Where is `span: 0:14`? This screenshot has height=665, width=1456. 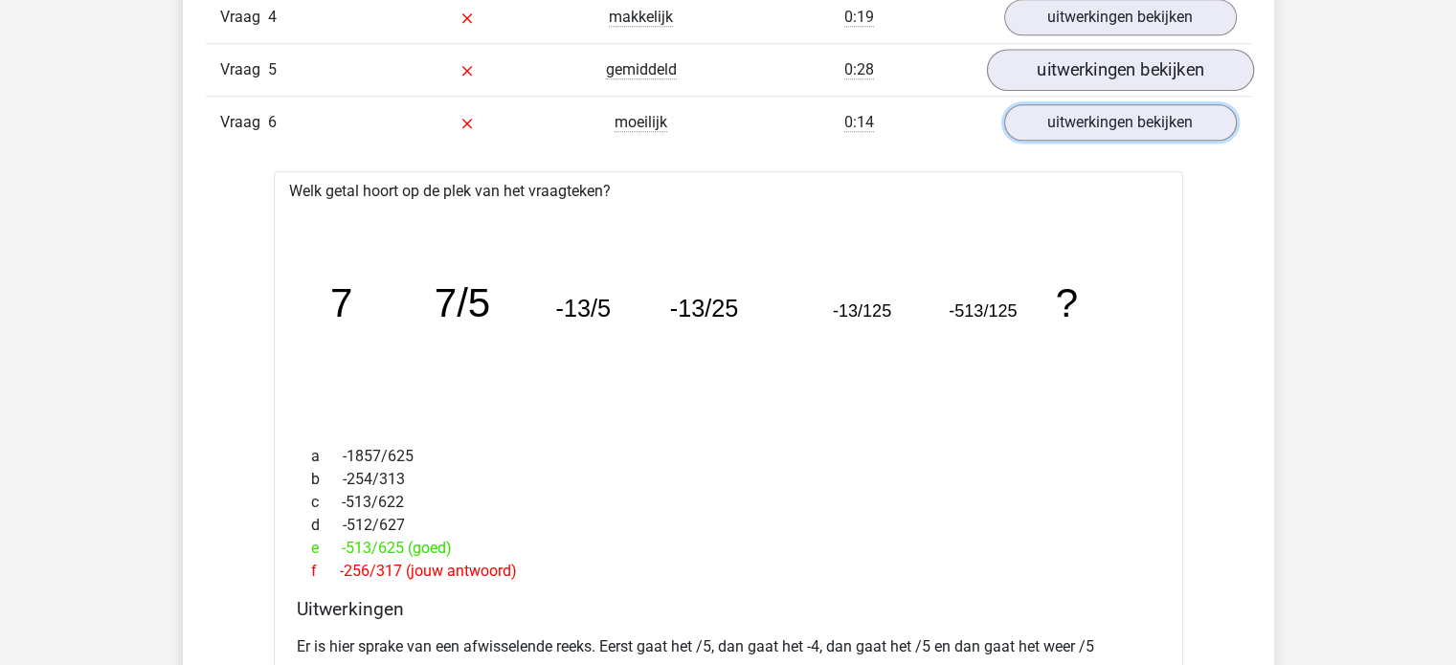 span: 0:14 is located at coordinates (859, 123).